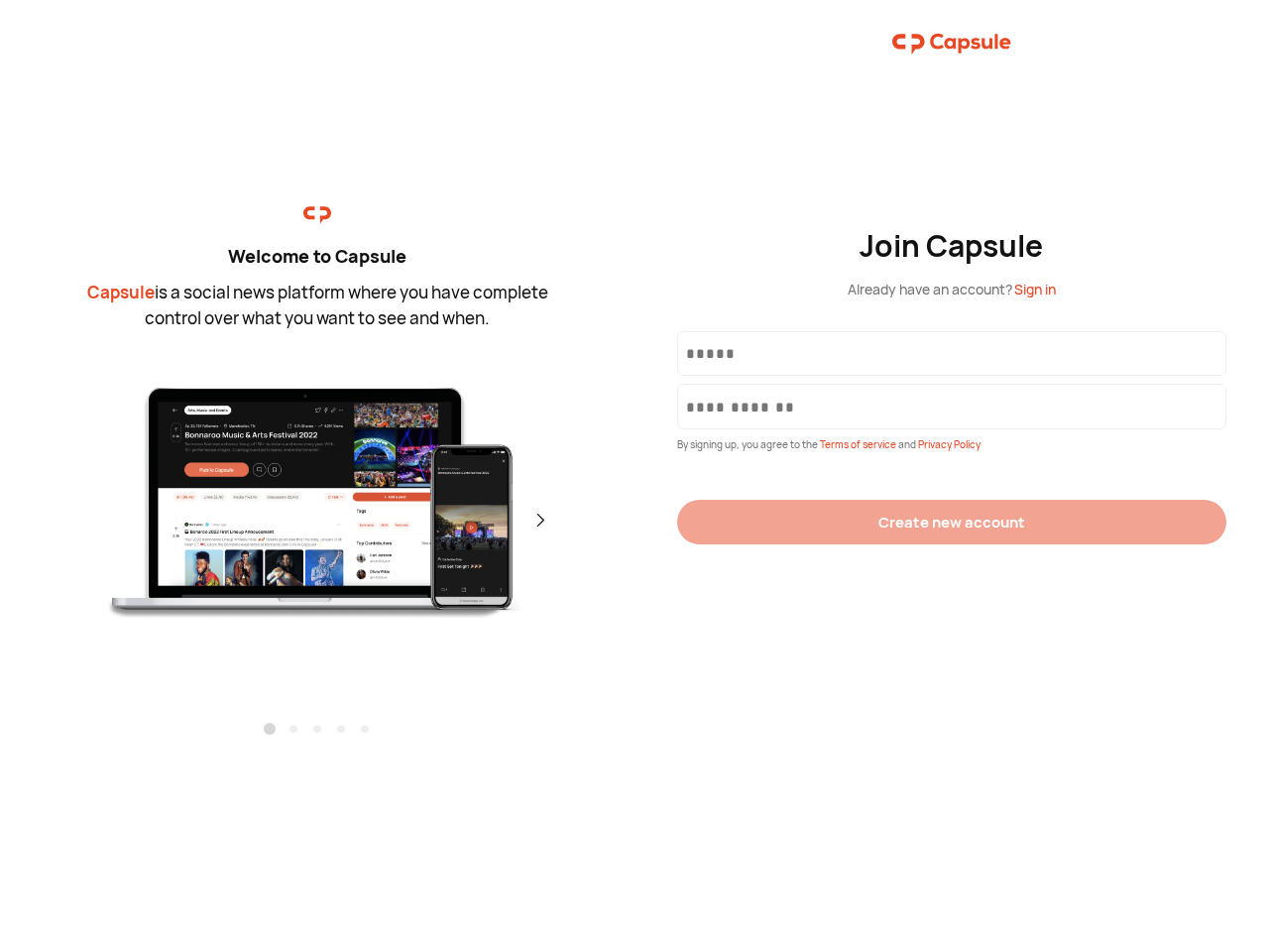 The height and width of the screenshot is (952, 1269). I want to click on span: Capsule, so click(121, 291).